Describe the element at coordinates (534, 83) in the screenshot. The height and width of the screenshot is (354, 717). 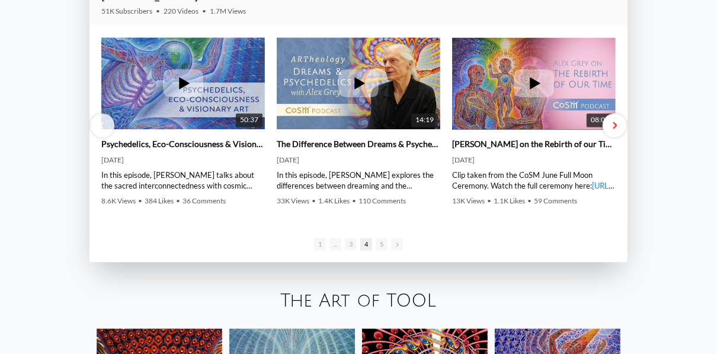
I see `img: Alex Grey on the Rebirth of our Time` at that location.